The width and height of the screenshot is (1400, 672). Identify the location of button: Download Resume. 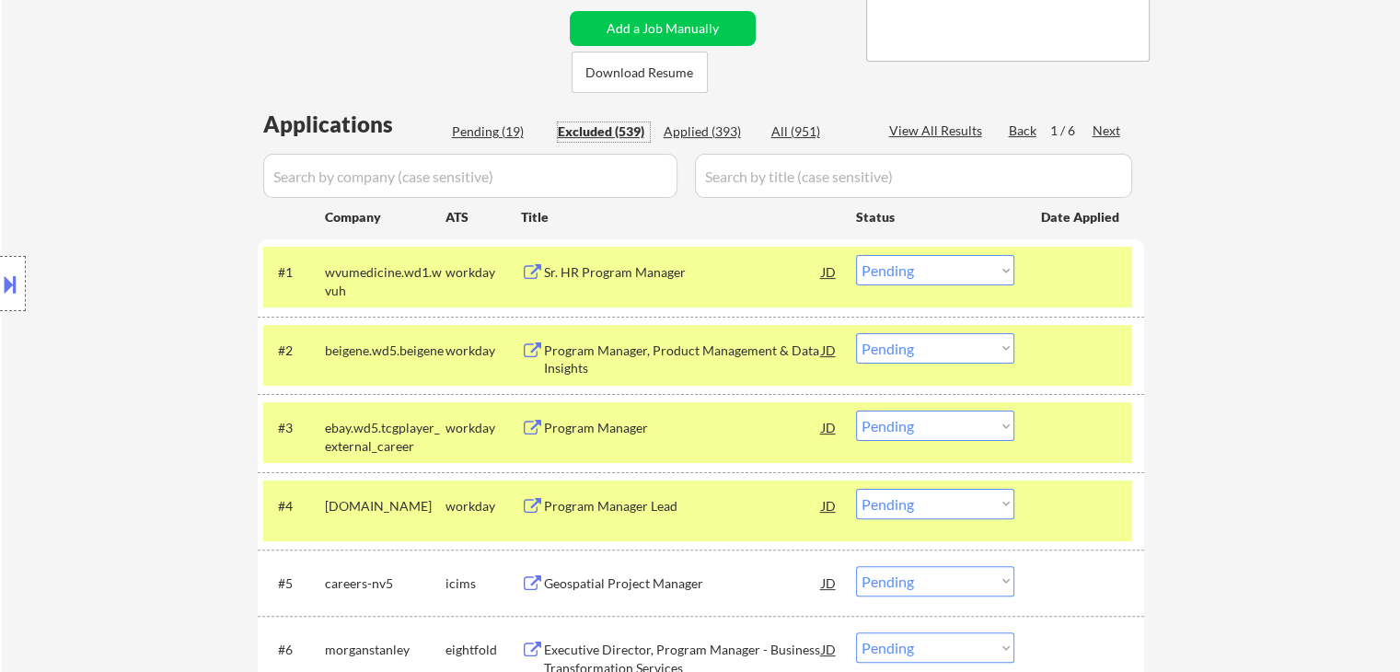
(640, 72).